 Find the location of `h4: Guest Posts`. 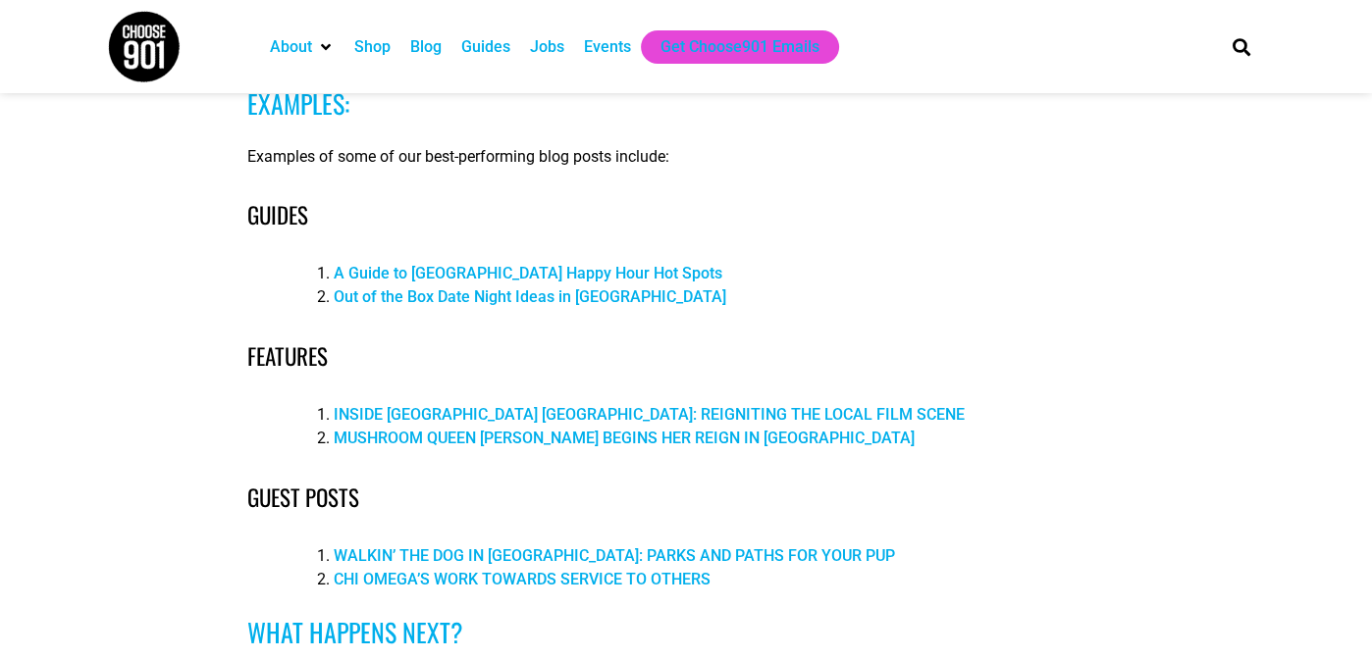

h4: Guest Posts is located at coordinates (686, 497).